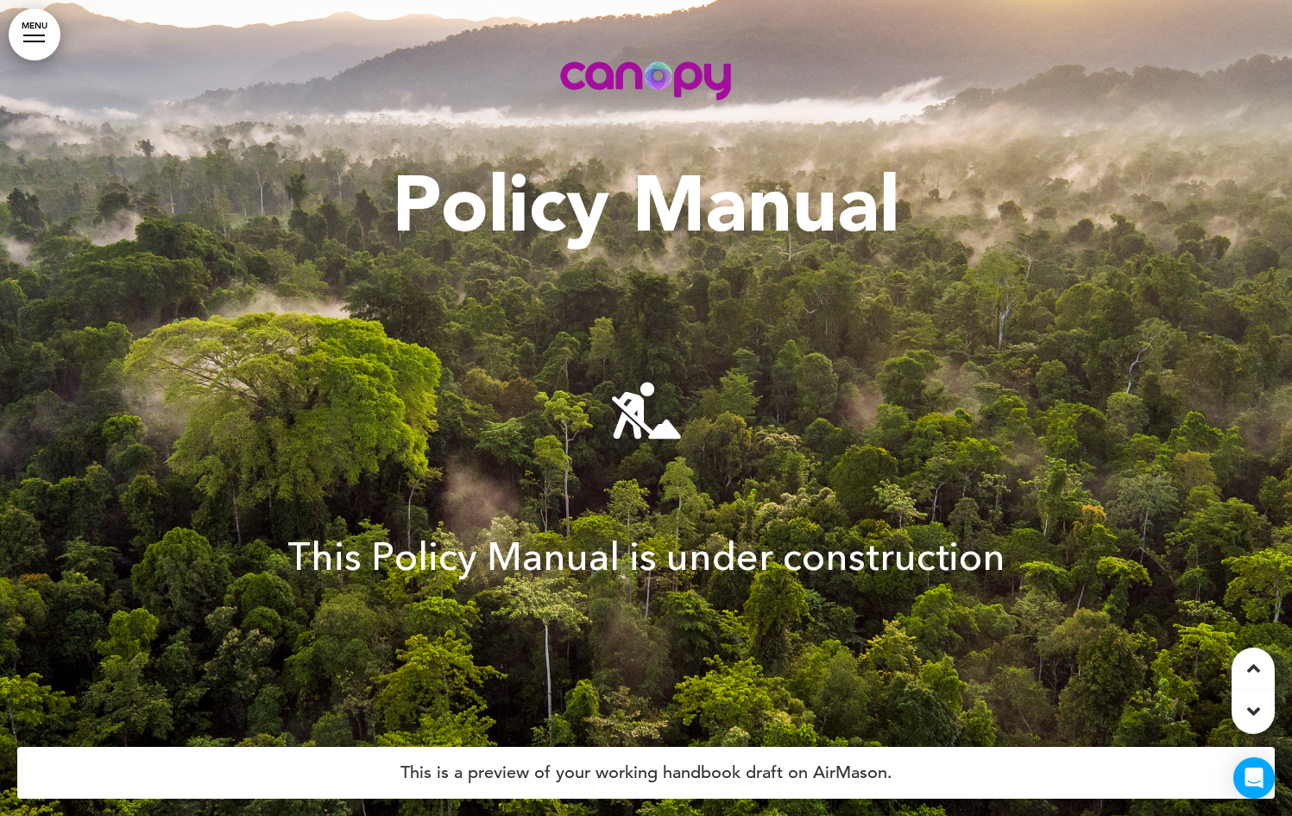  Describe the element at coordinates (1254, 778) in the screenshot. I see `div: Open Intercom Messenger` at that location.